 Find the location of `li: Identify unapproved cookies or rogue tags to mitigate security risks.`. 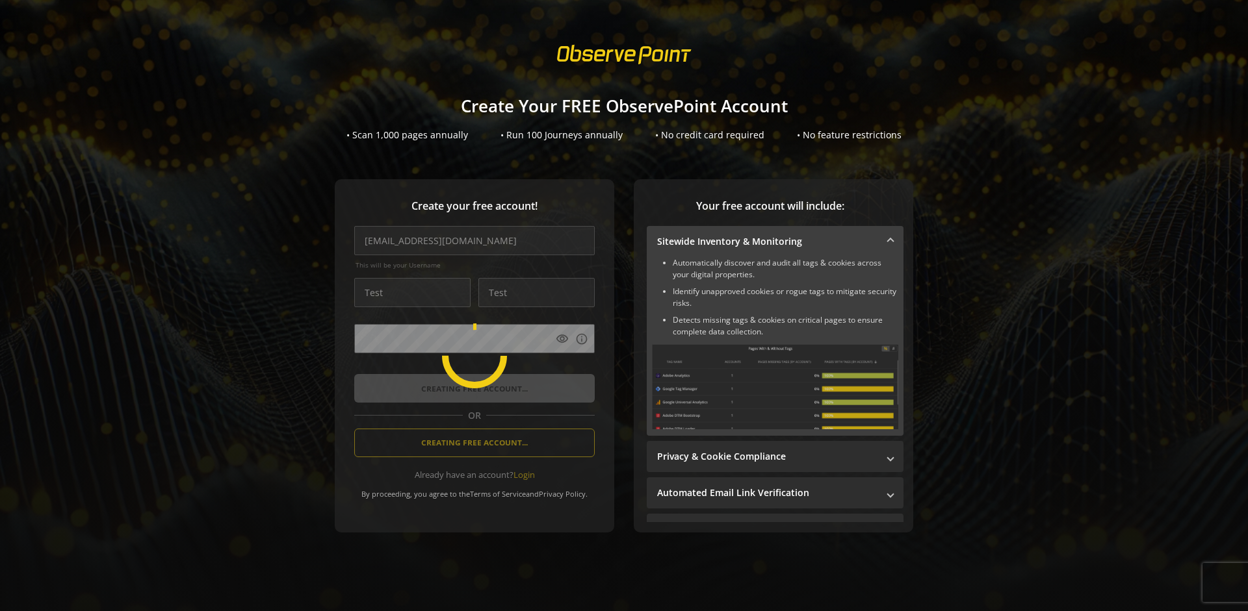

li: Identify unapproved cookies or rogue tags to mitigate security risks. is located at coordinates (785, 298).